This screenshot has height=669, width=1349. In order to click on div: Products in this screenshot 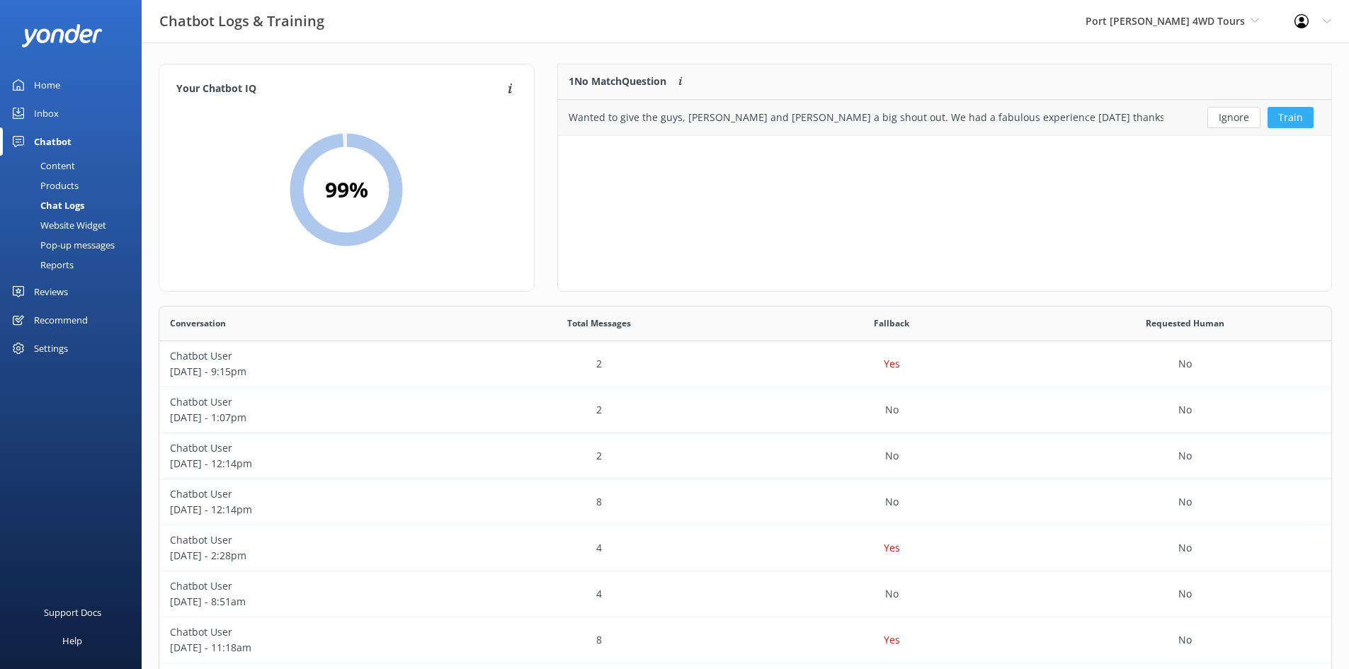, I will do `click(43, 186)`.